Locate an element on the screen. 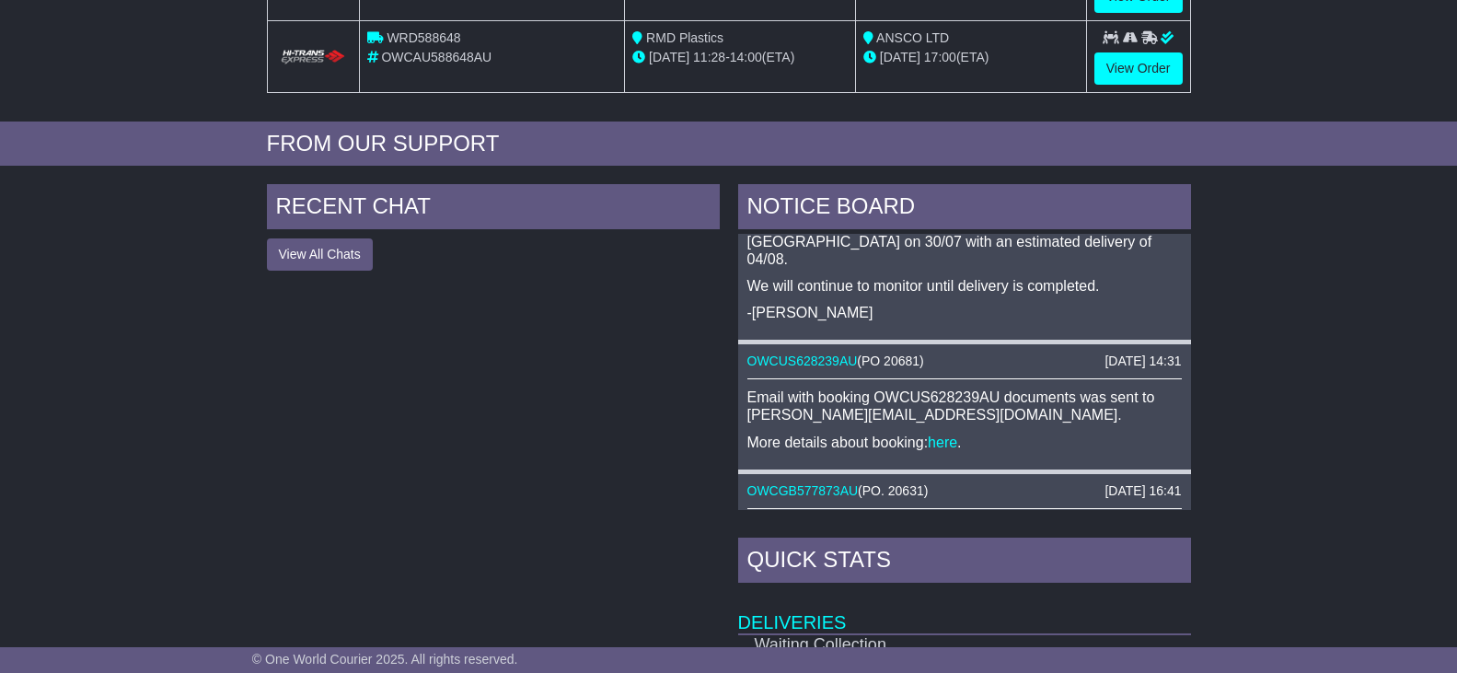 Image resolution: width=1457 pixels, height=673 pixels. a: OWCUS628239AU is located at coordinates (802, 361).